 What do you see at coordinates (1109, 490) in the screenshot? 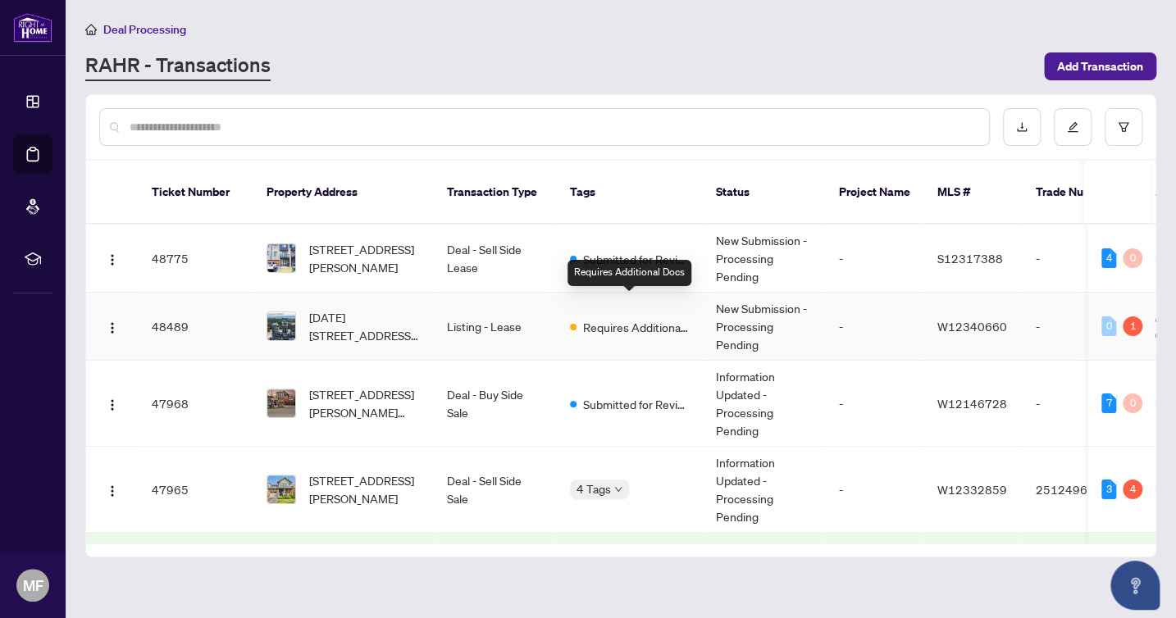
I see `div: 3` at bounding box center [1109, 490].